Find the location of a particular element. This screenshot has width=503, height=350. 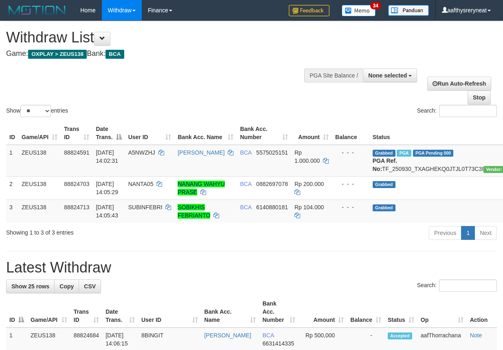

span: A5NWZHJ is located at coordinates (142, 152).